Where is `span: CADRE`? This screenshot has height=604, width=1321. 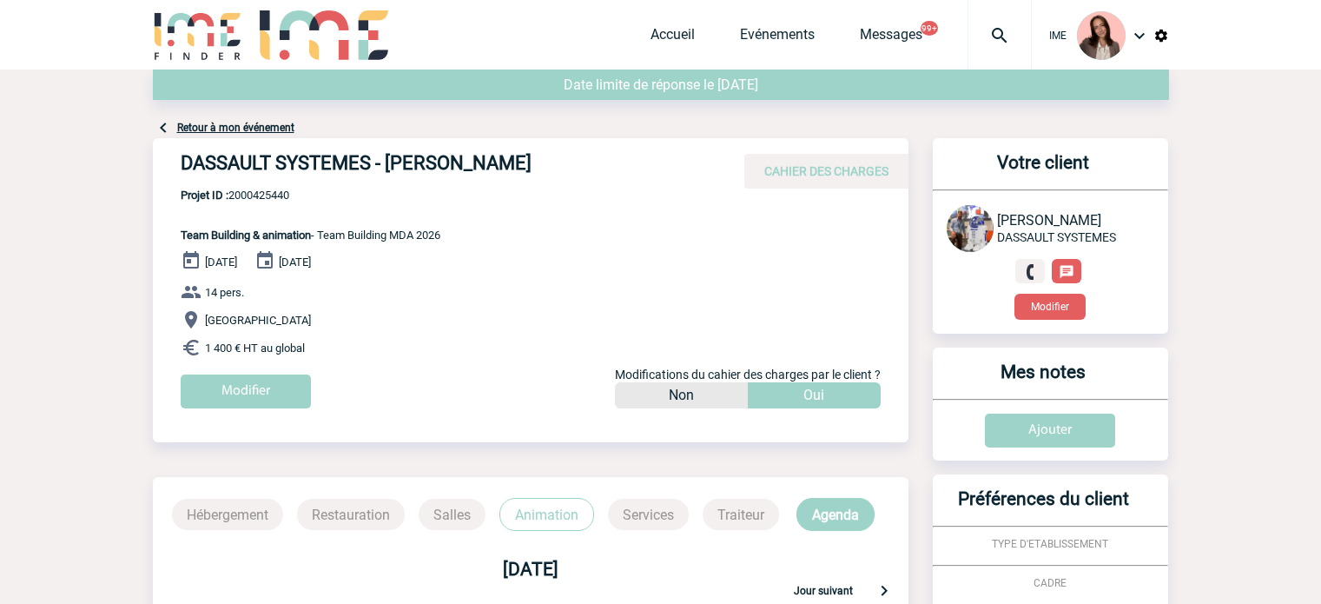 span: CADRE is located at coordinates (1050, 583).